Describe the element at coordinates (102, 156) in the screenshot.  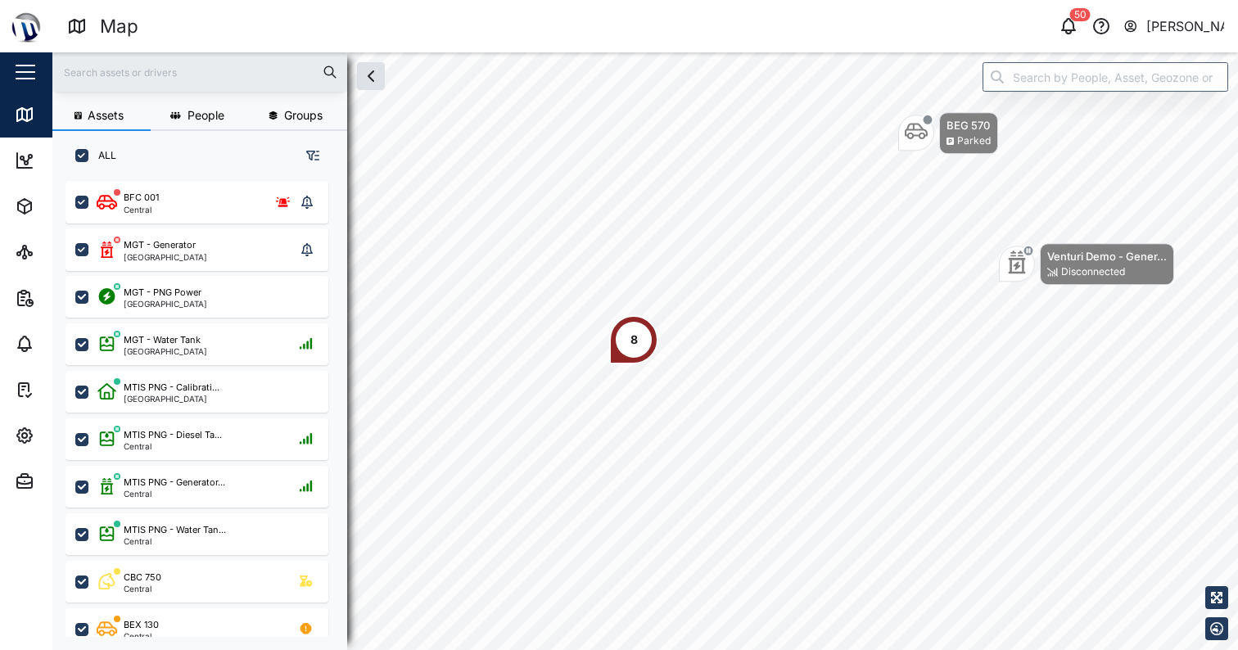
I see `label: ALL` at that location.